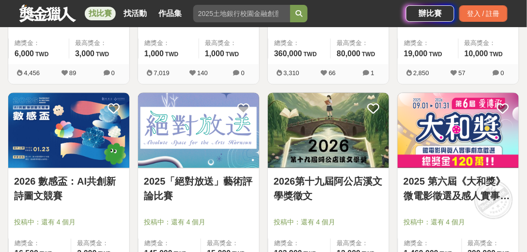 The image size is (527, 252). What do you see at coordinates (69, 188) in the screenshot?
I see `a: 2026 數感盃：AI共創新詩圖文競賽` at bounding box center [69, 188].